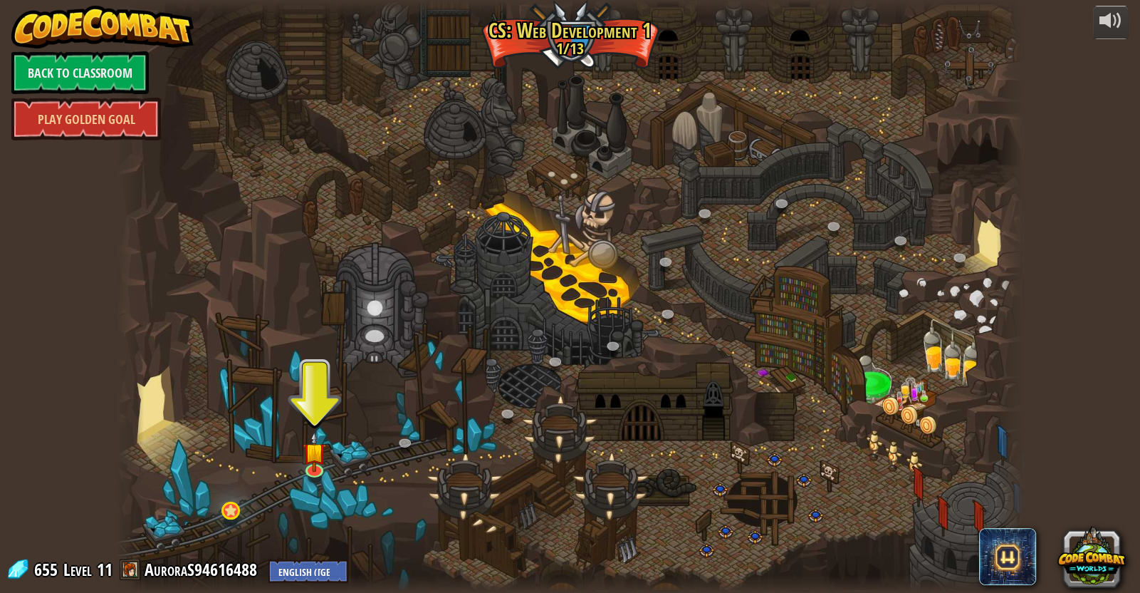 The height and width of the screenshot is (593, 1140). Describe the element at coordinates (1111, 22) in the screenshot. I see `button: Adjust volume` at that location.